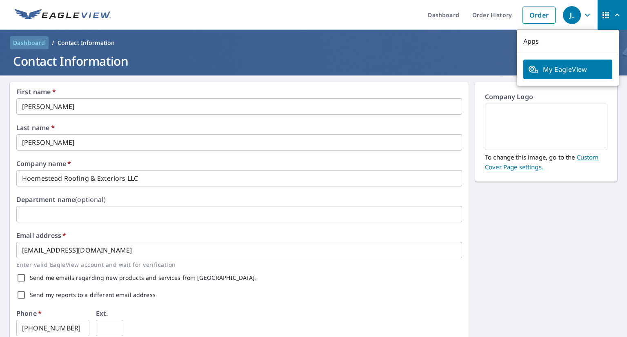 This screenshot has width=627, height=337. What do you see at coordinates (61, 200) in the screenshot?
I see `label: Department name` at bounding box center [61, 200].